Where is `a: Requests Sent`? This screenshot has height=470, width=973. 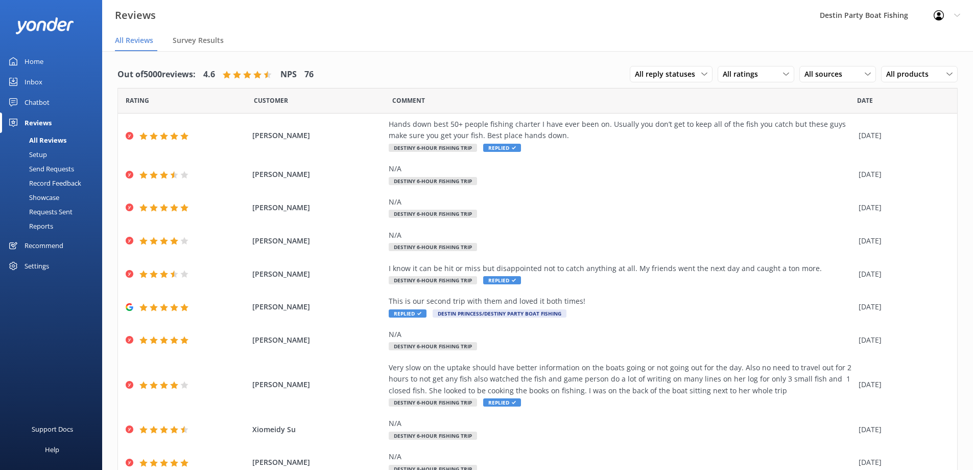
a: Requests Sent is located at coordinates (54, 212).